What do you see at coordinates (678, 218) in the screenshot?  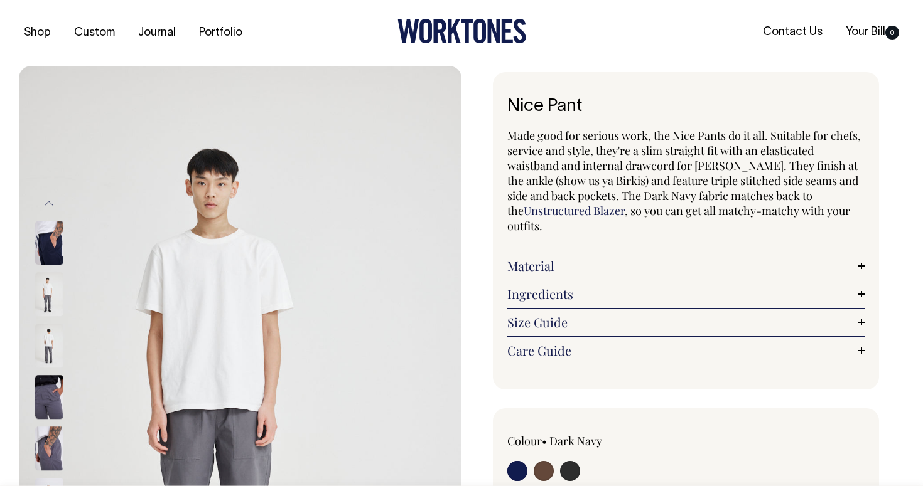 I see `span: , so you can get all matchy-matchy with your outfits.` at bounding box center [678, 218].